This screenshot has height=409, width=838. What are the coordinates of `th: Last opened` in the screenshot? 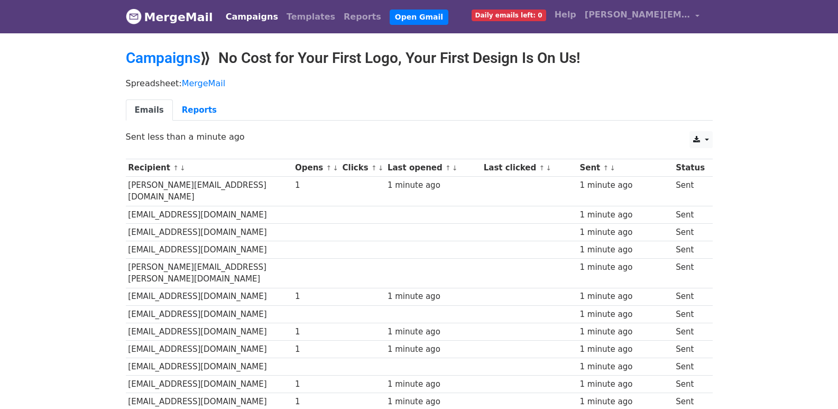 It's located at (433, 168).